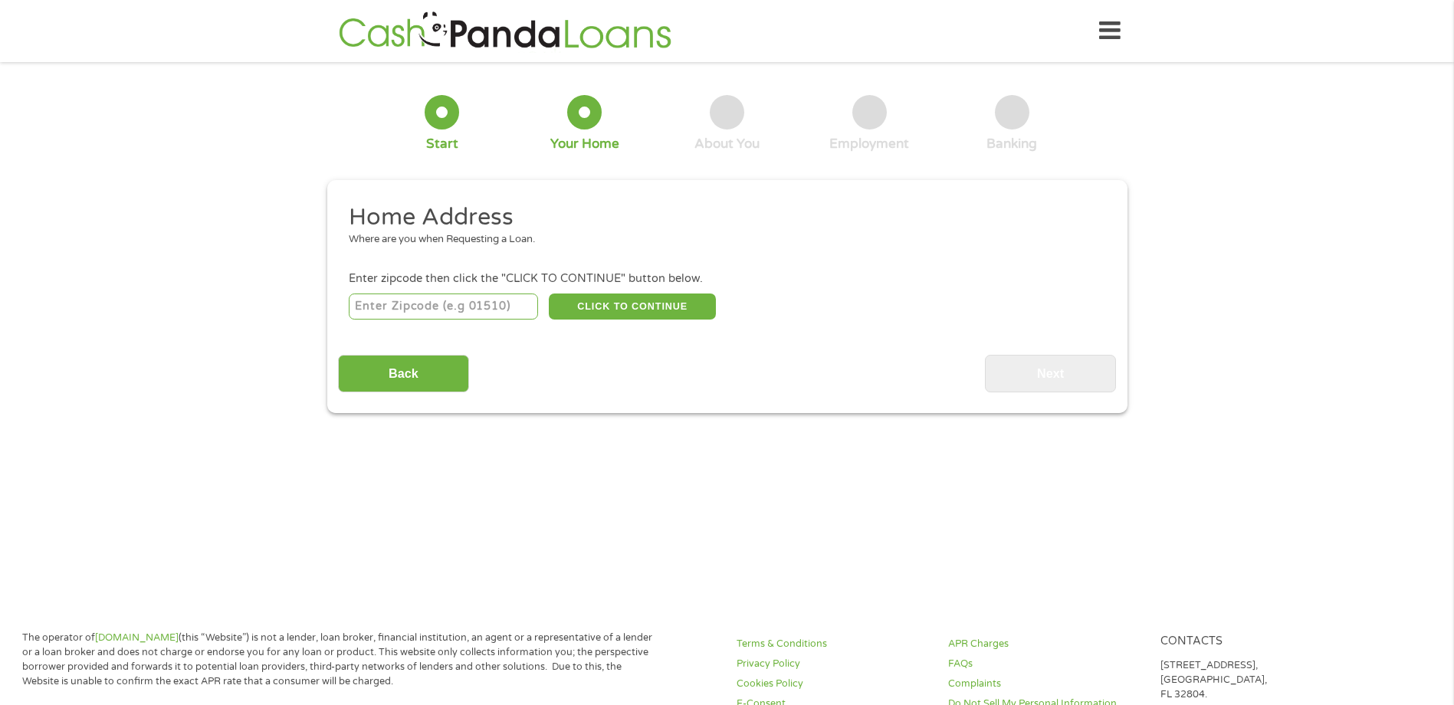 This screenshot has width=1454, height=705. What do you see at coordinates (340, 660) in the screenshot?
I see `p: The operator of (this “Website”) is not a lender, loan broker, financial institution, an agent or...` at bounding box center [340, 660].